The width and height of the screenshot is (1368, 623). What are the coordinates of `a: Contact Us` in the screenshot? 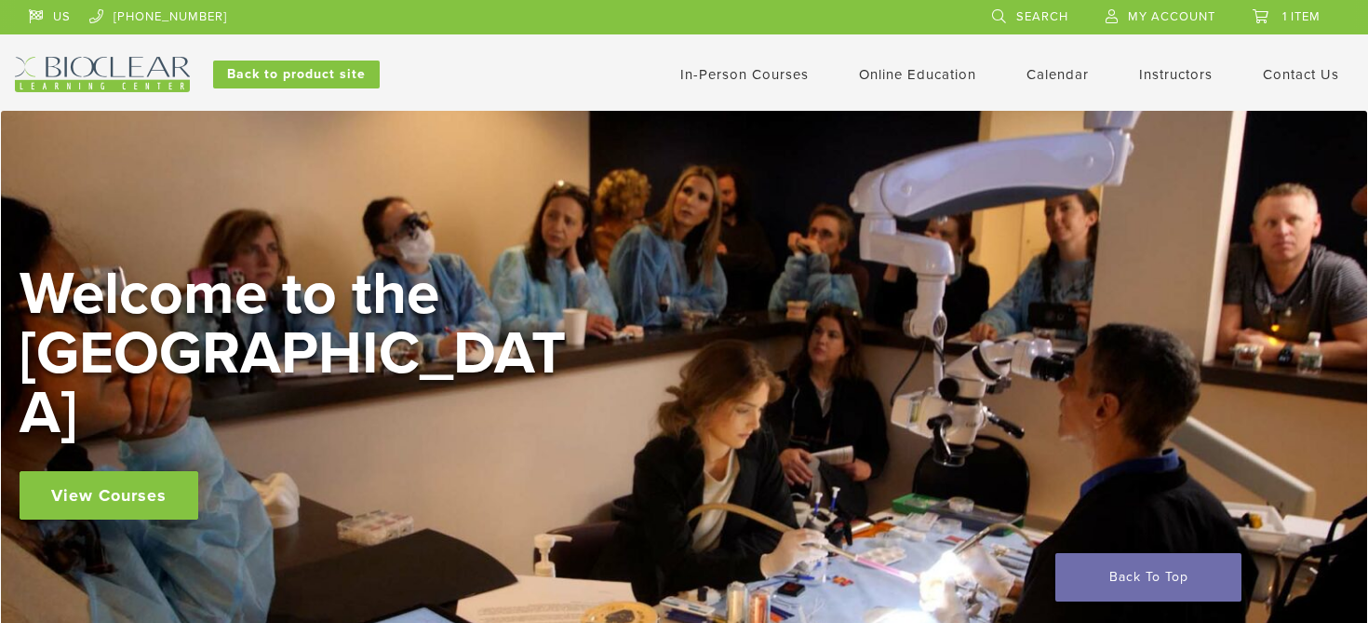 It's located at (1301, 74).